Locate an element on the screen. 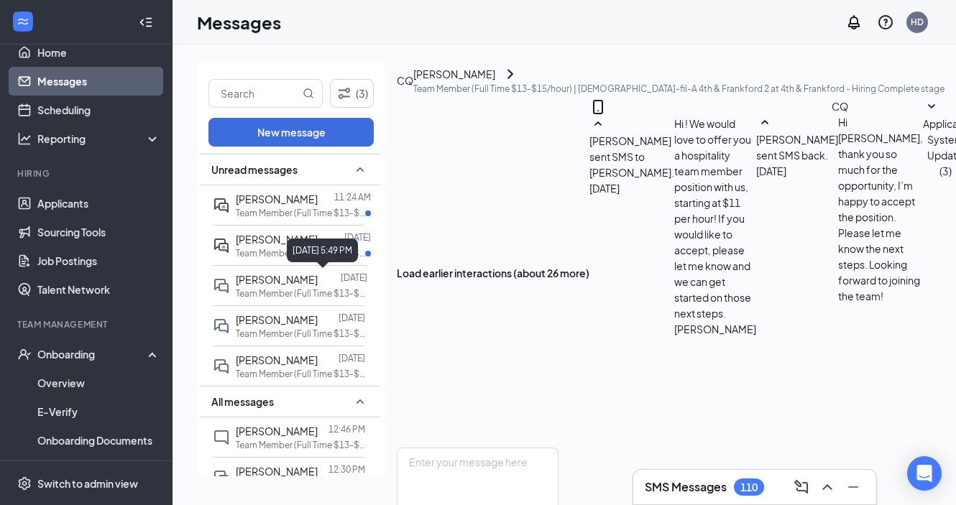  a: Sourcing Tools is located at coordinates (98, 232).